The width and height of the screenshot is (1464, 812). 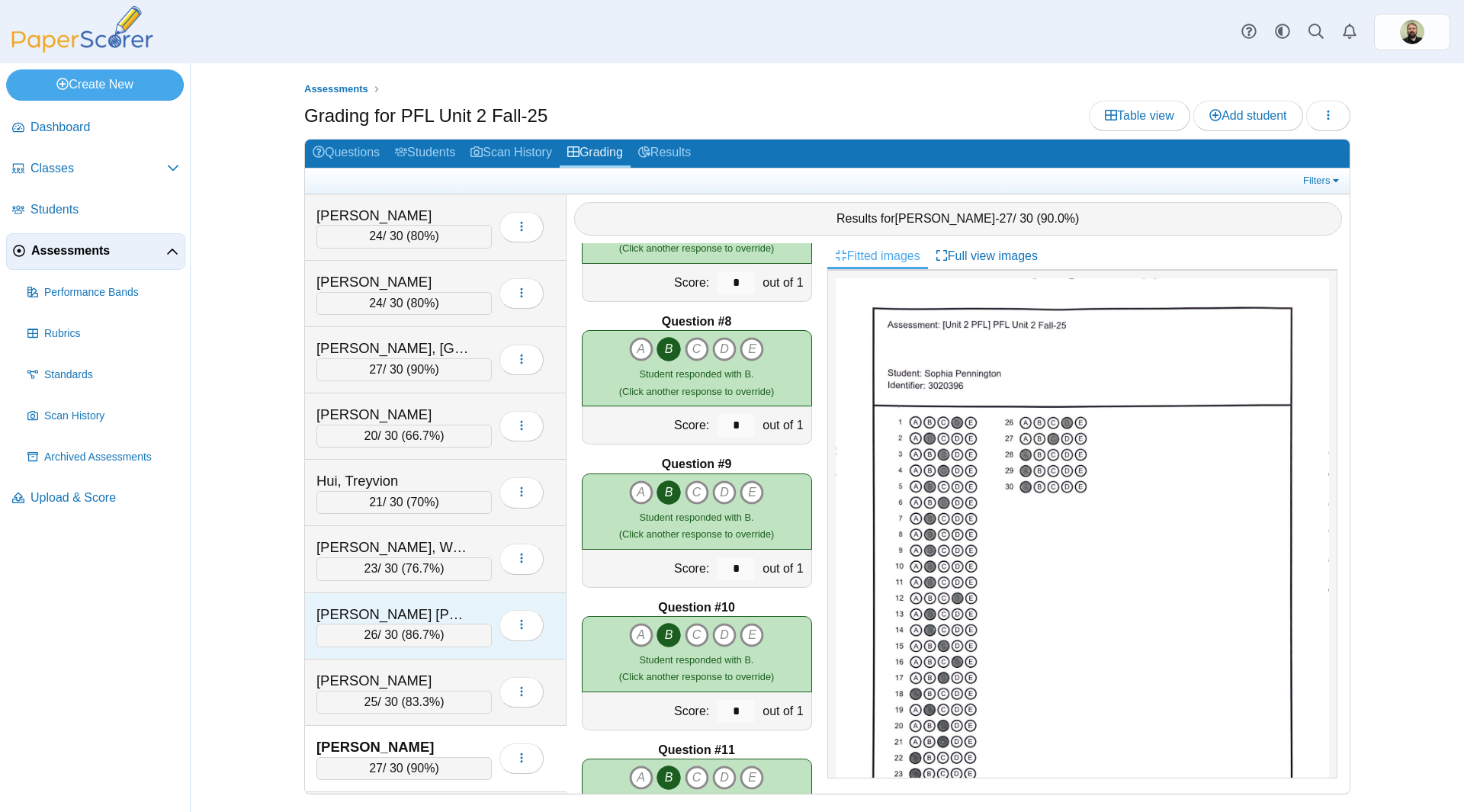 What do you see at coordinates (1058, 218) in the screenshot?
I see `span: 90.0%` at bounding box center [1058, 218].